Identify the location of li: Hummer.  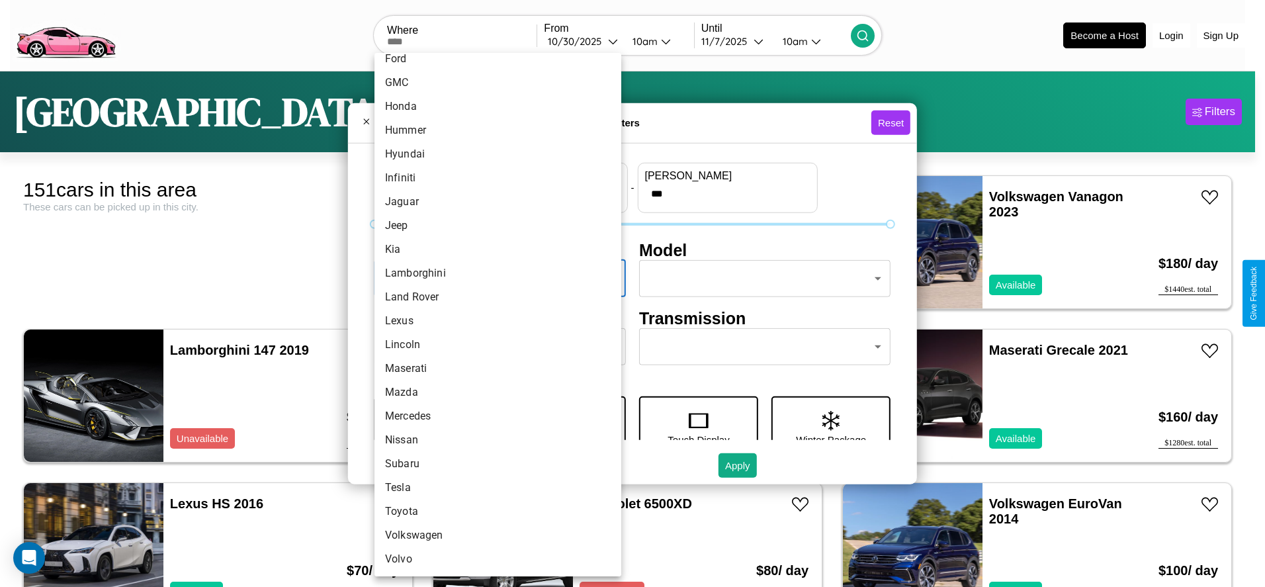
(497, 130).